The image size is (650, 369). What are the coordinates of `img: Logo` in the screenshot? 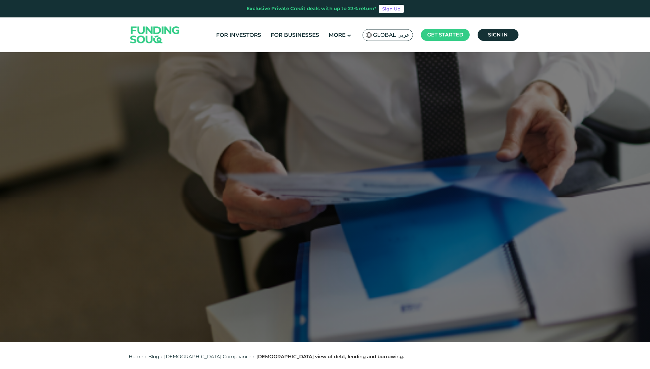 It's located at (155, 35).